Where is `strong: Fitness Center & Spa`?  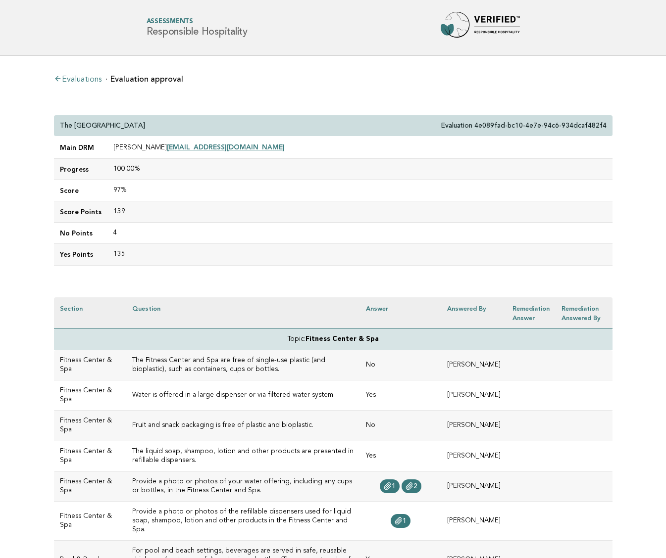
strong: Fitness Center & Spa is located at coordinates (342, 339).